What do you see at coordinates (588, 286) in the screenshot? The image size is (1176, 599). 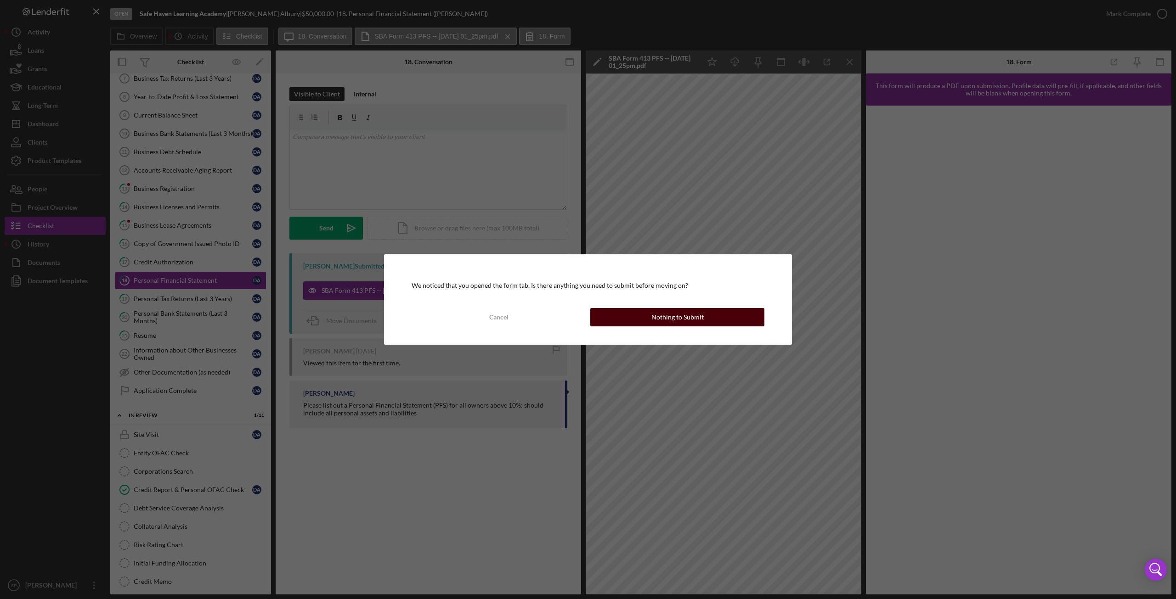 I see `div: We noticed that you opened the form tab. Is there anything you need to submit before moving on?` at bounding box center [588, 286].